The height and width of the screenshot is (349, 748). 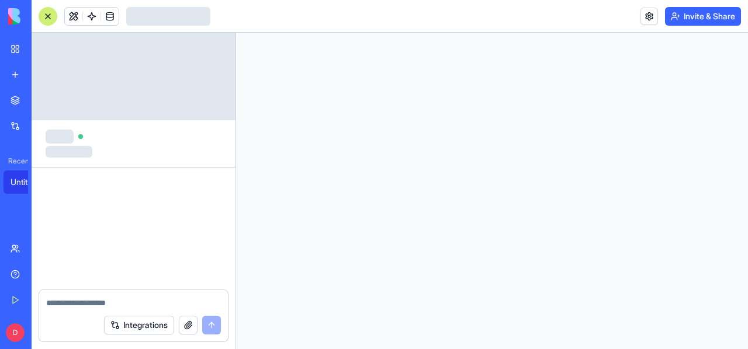 I want to click on div: Untitled App, so click(x=27, y=182).